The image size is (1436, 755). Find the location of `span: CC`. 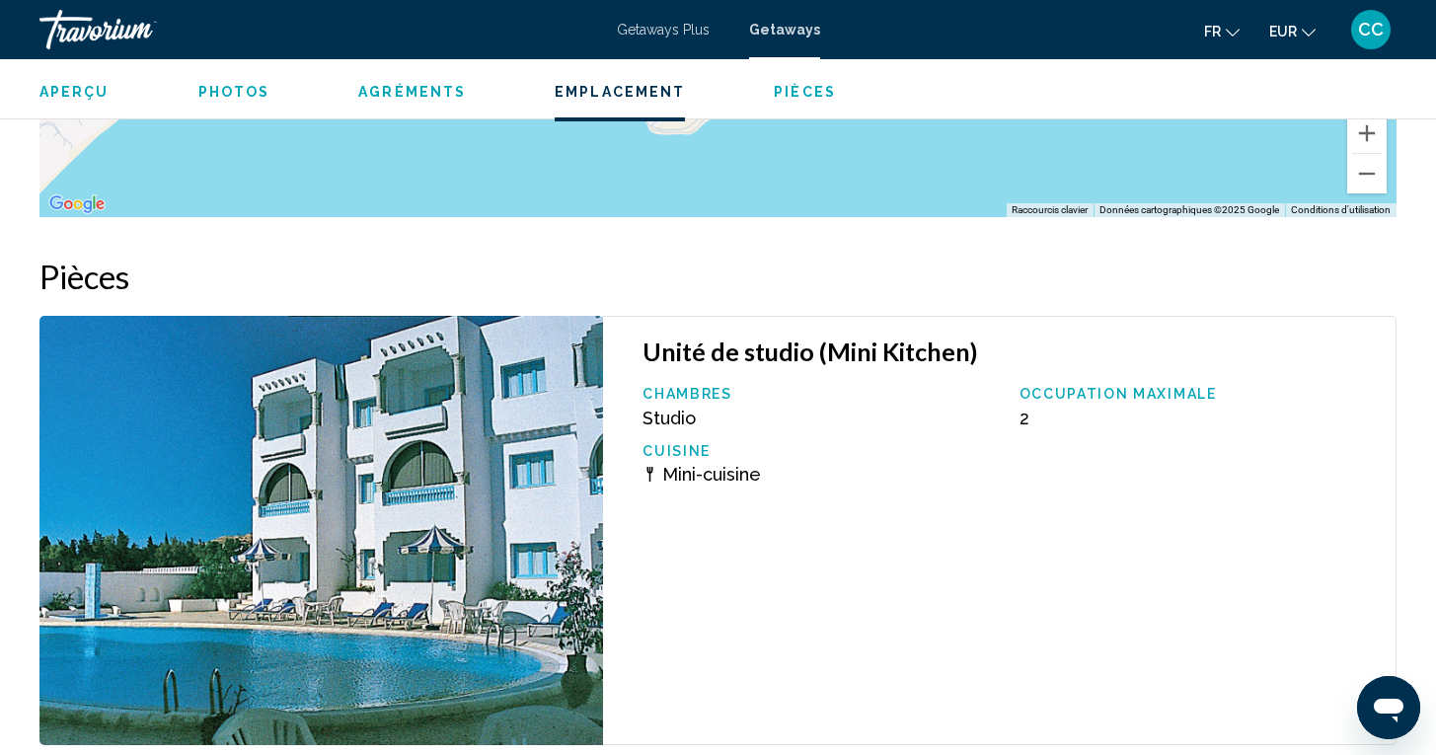

span: CC is located at coordinates (1371, 30).